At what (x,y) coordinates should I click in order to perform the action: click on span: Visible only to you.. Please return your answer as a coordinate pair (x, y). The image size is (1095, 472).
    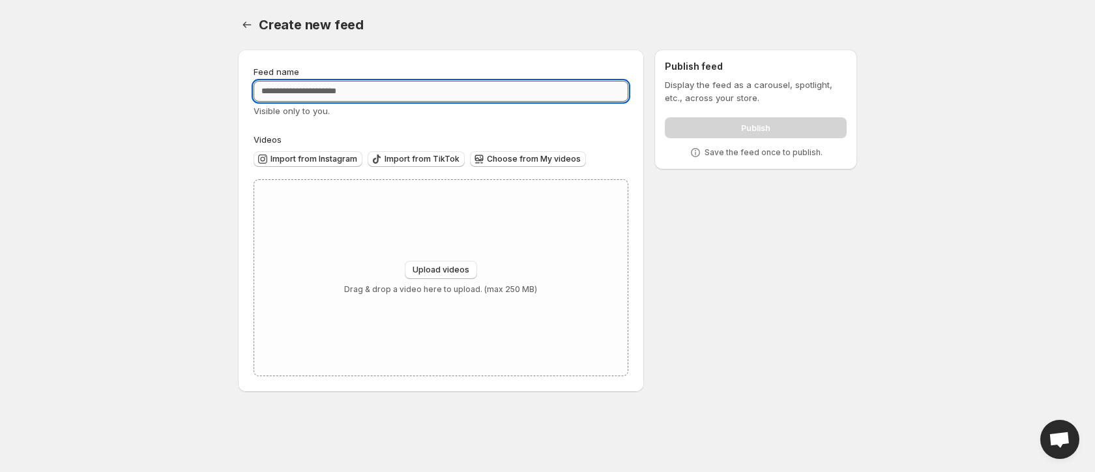
    Looking at the image, I should click on (291, 111).